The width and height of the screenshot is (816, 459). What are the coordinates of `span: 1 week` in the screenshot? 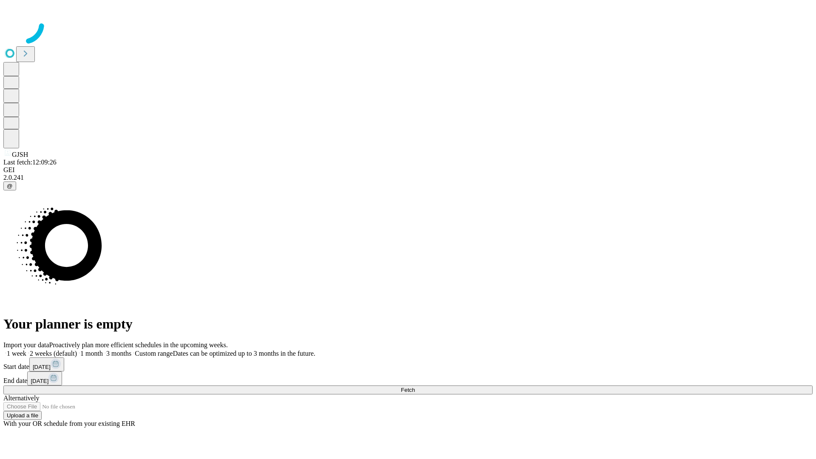 It's located at (17, 353).